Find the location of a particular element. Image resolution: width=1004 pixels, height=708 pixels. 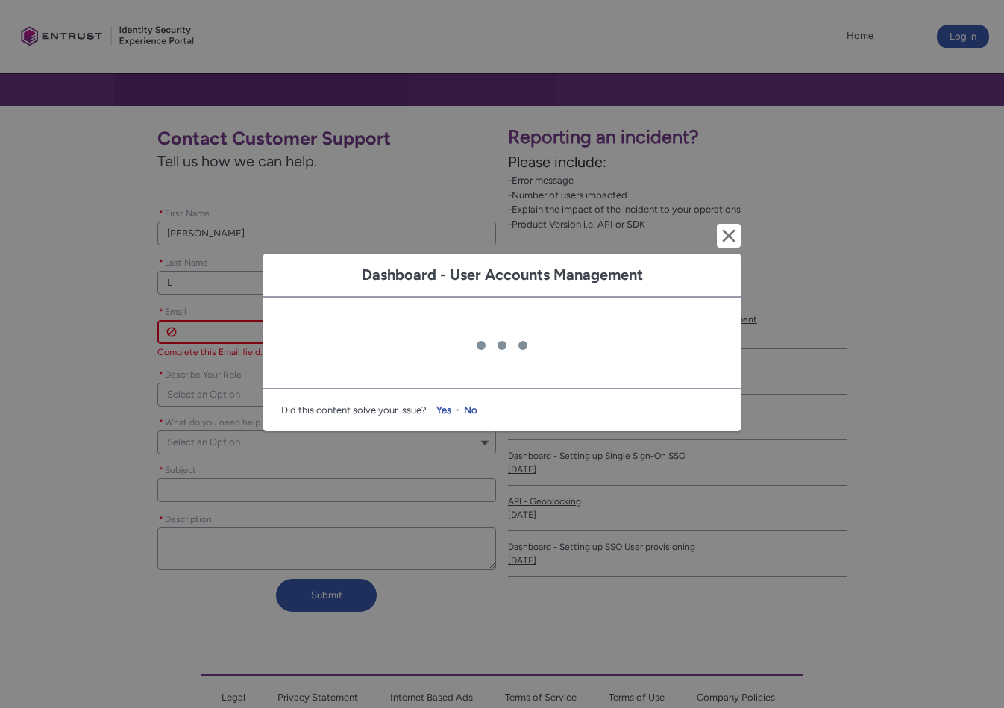

h1: Dashboard - User Accounts Management is located at coordinates (502, 274).